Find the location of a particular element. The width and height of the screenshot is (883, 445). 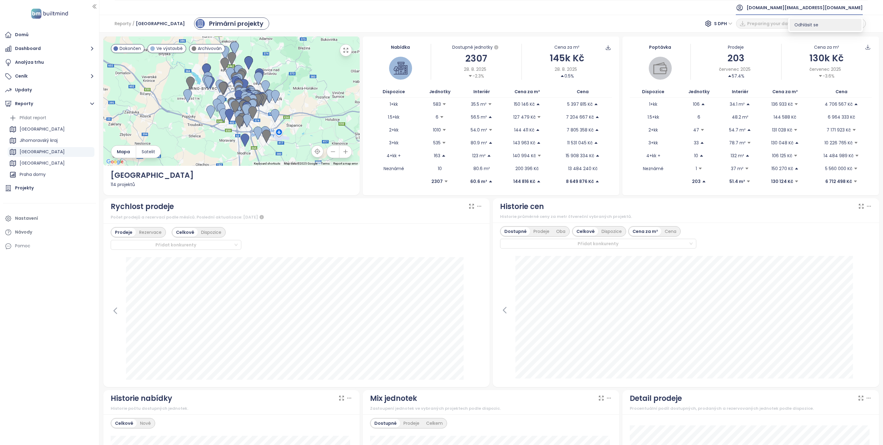

td: Neznámé is located at coordinates (653, 169).